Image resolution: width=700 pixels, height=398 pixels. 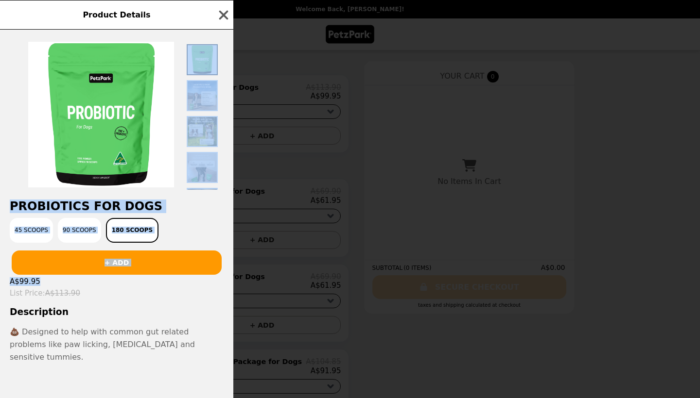 I want to click on button: 90 Scoops, so click(x=79, y=230).